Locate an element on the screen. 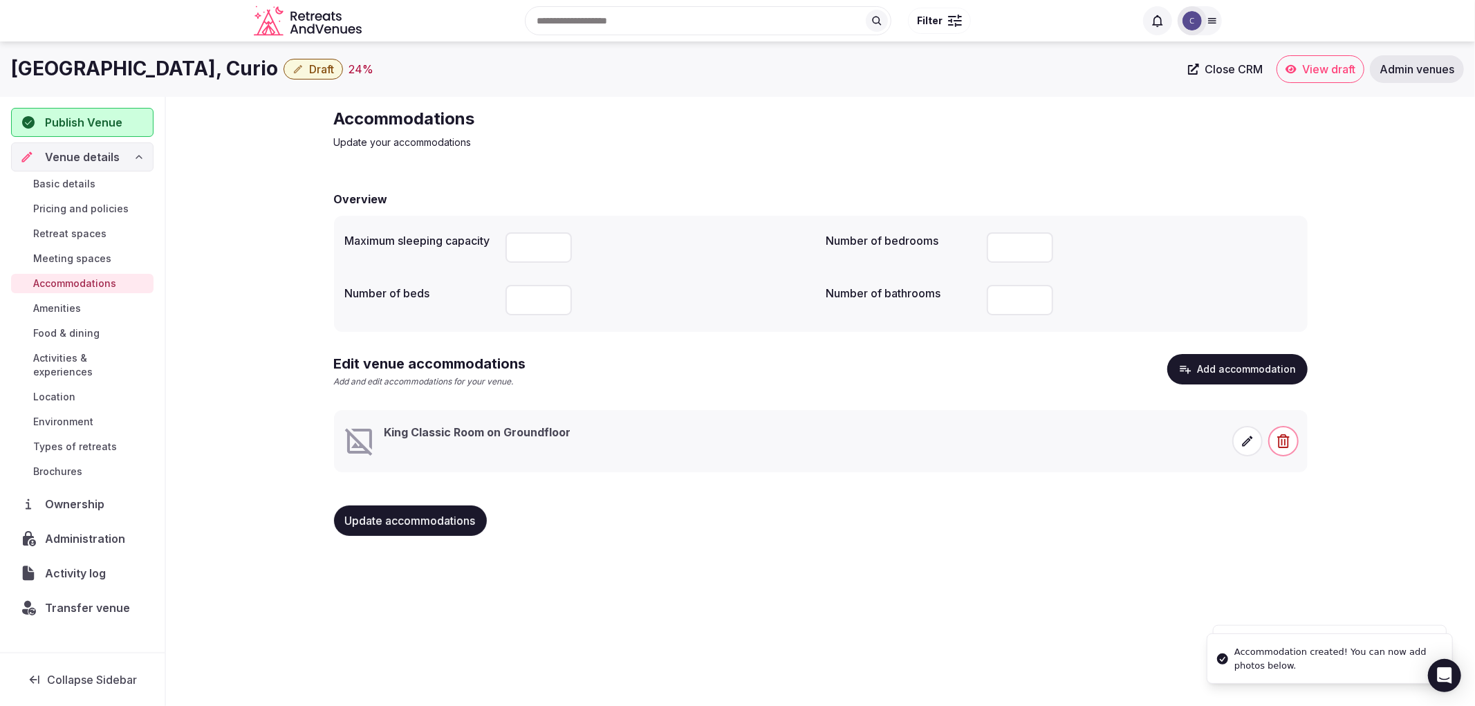 The height and width of the screenshot is (706, 1475). a: Activities & experiences is located at coordinates (82, 365).